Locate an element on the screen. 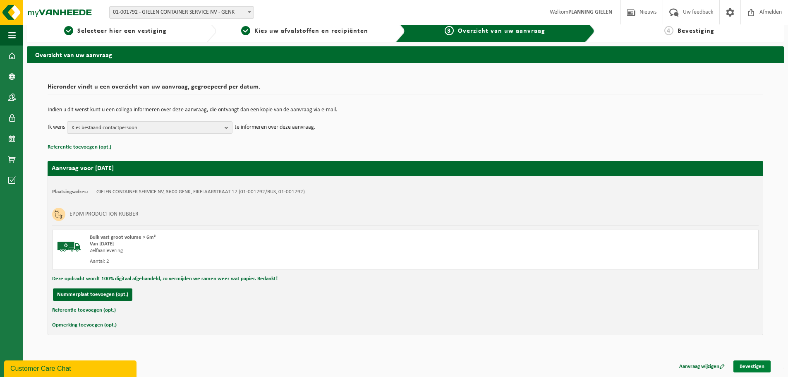 The height and width of the screenshot is (377, 788). td: GIELEN CONTAINER SERVICE NV, 3600 GENK, EIKELAARSTRAAT 17 (01-001792/BUS, 01-001792) is located at coordinates (201, 192).